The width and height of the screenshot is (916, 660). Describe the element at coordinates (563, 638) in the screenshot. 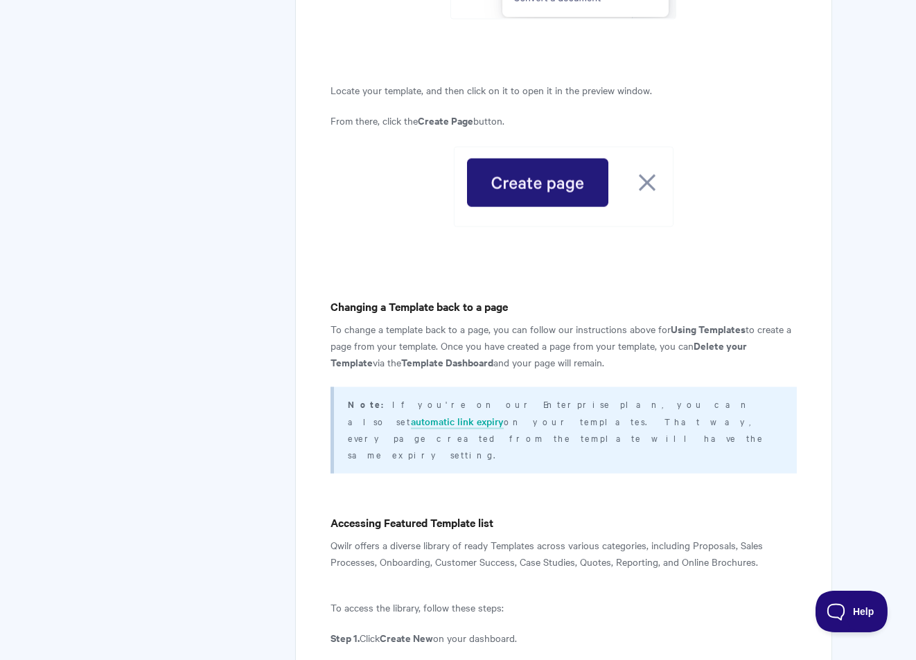

I see `p: Click on your dashboard.` at that location.